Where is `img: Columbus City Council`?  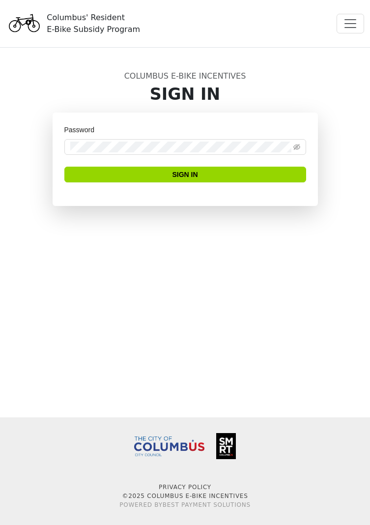 img: Columbus City Council is located at coordinates (169, 446).